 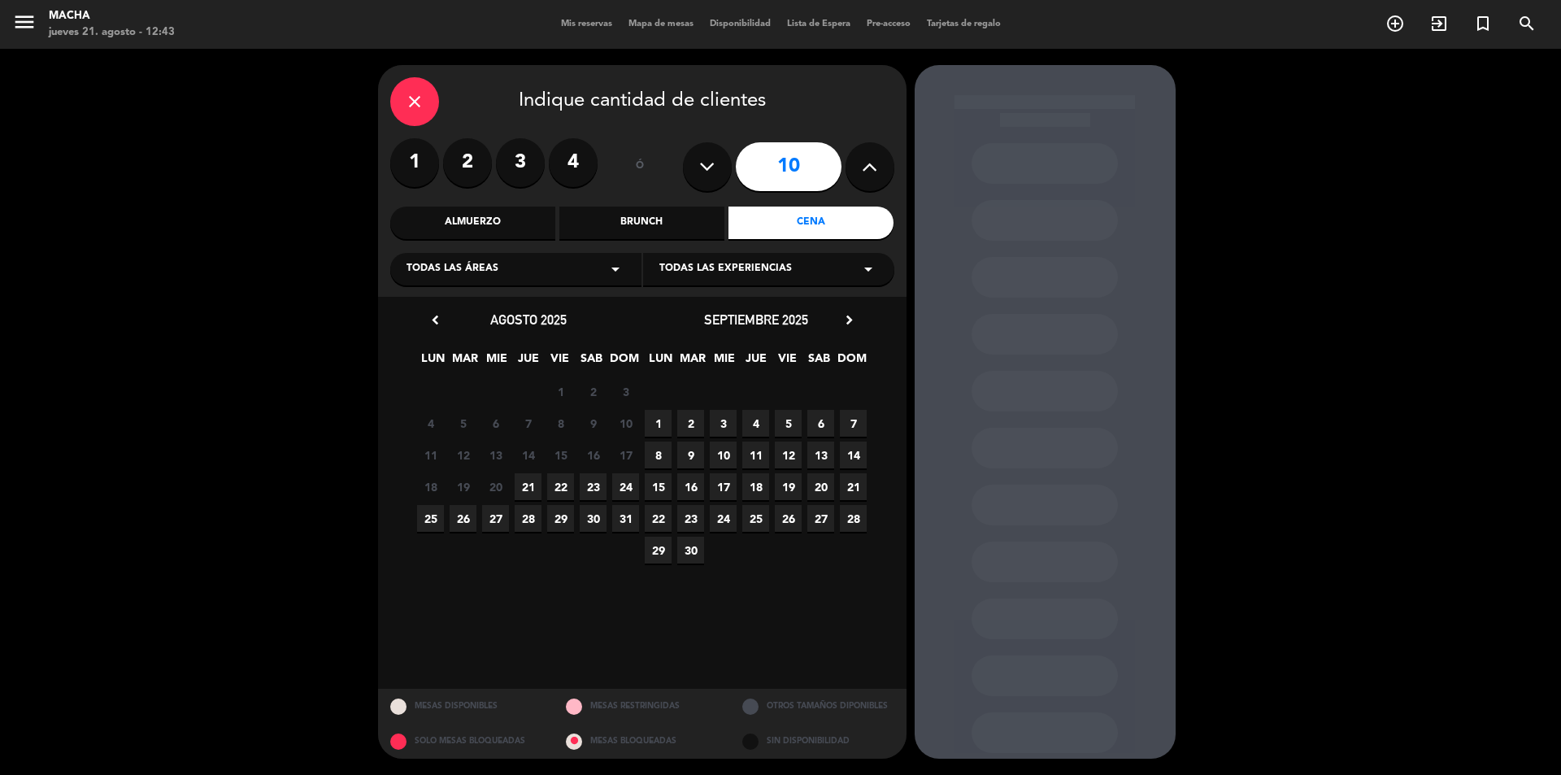 What do you see at coordinates (528, 518) in the screenshot?
I see `span: 28` at bounding box center [528, 518].